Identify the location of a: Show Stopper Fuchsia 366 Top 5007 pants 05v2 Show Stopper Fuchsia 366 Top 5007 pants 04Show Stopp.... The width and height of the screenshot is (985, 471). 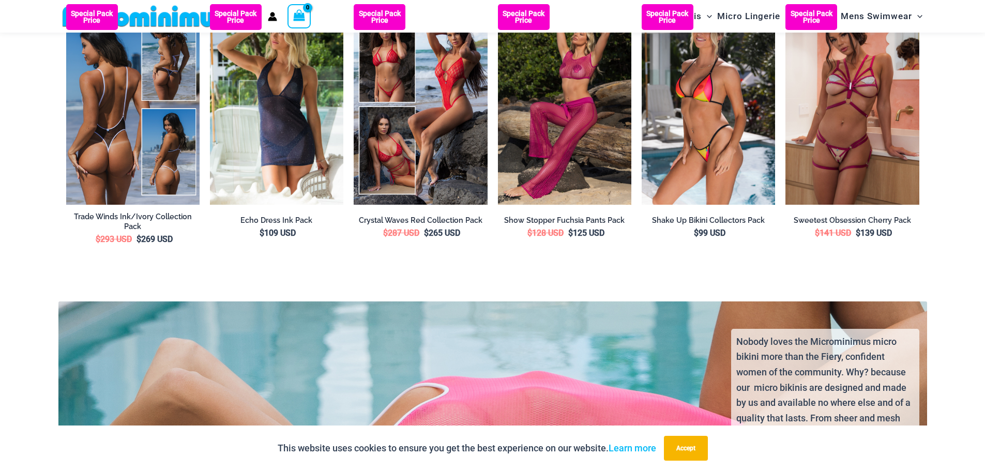
(565, 104).